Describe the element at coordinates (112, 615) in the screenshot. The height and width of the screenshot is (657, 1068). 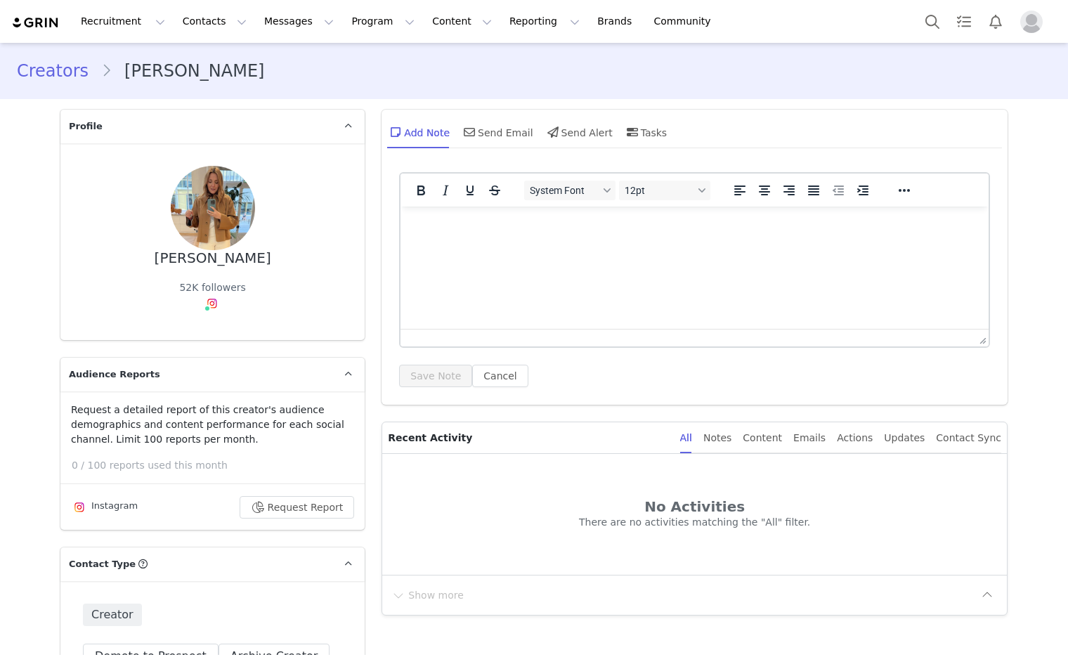
I see `span: Creator` at that location.